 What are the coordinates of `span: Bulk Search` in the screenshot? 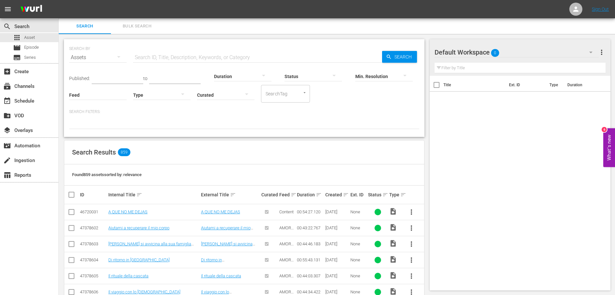 It's located at (137, 26).